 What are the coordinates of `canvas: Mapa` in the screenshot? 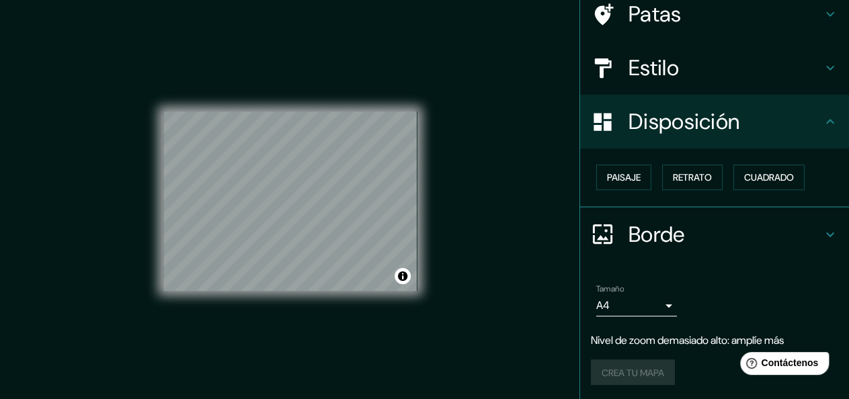 It's located at (290, 201).